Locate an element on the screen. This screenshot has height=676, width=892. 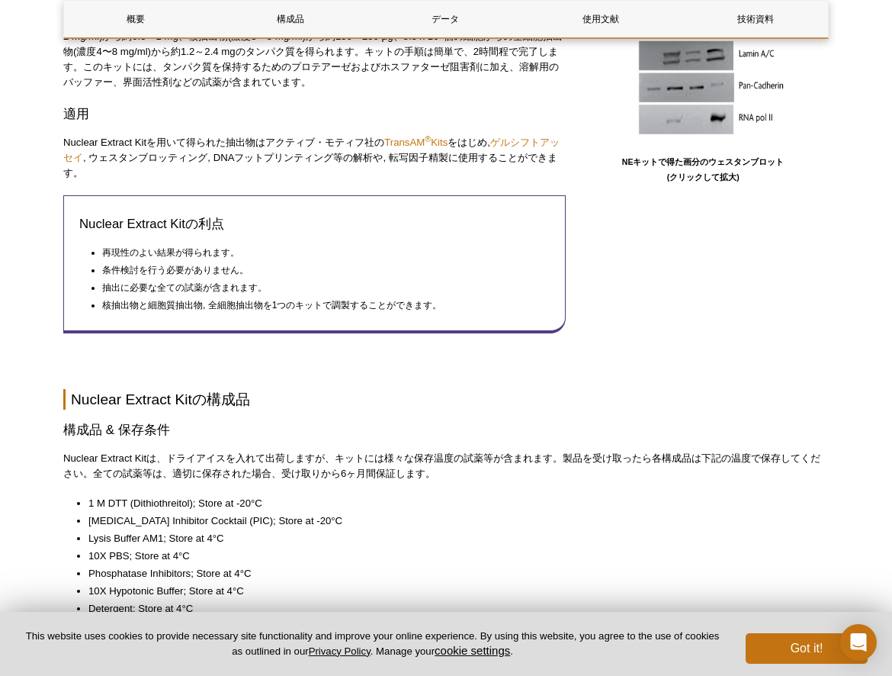
p: Nuclear Extract Kitを用いて得られた抽出物はアクティブ・モティフ社の をはじめ, , ウェスタンブロッティング, DNAフットプリンティング等の解析や, 転写因子精製に使用する... is located at coordinates (314, 158).